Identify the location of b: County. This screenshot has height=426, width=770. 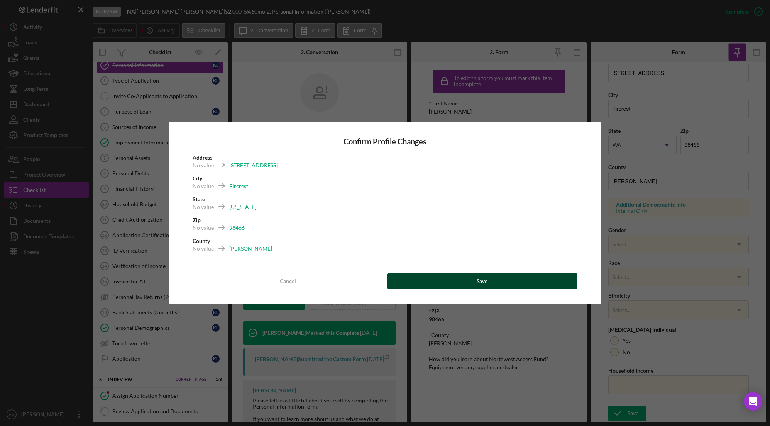
(201, 240).